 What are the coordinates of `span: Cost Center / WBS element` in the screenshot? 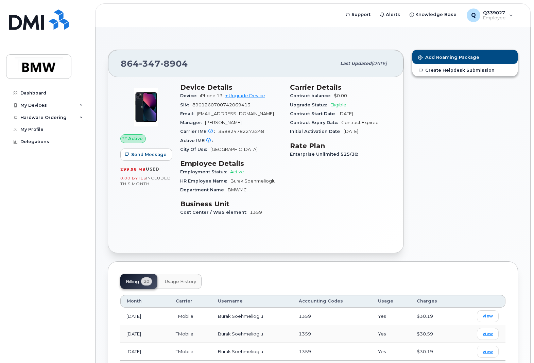 It's located at (215, 212).